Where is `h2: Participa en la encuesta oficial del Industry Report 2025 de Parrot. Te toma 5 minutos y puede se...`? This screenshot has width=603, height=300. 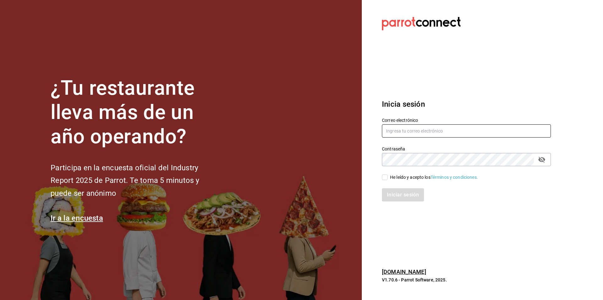
h2: Participa en la encuesta oficial del Industry Report 2025 de Parrot. Te toma 5 minutos y puede se... is located at coordinates (135, 180).